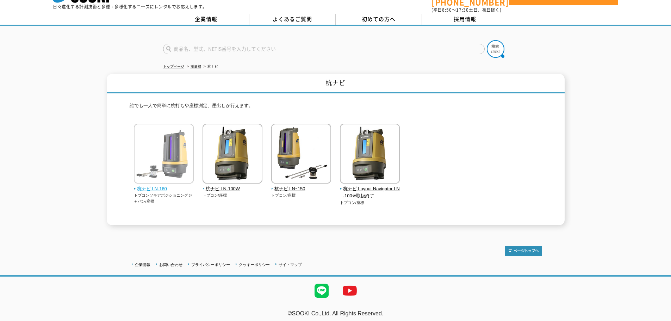 This screenshot has width=671, height=321. I want to click on span: 杭ナビ LN-100W, so click(233, 189).